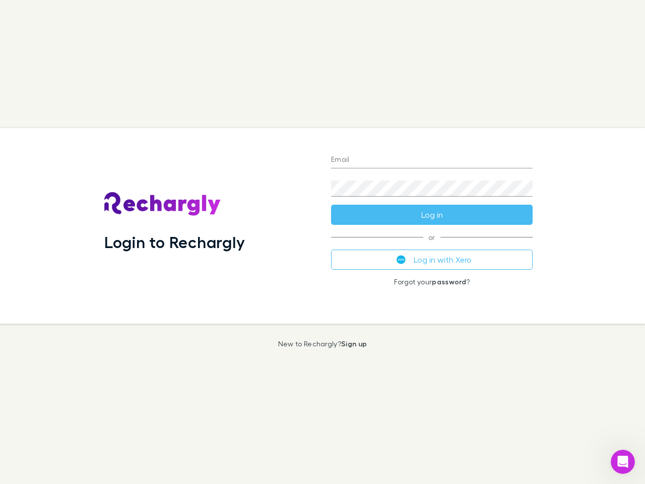  What do you see at coordinates (432, 215) in the screenshot?
I see `button: Log in` at bounding box center [432, 215].